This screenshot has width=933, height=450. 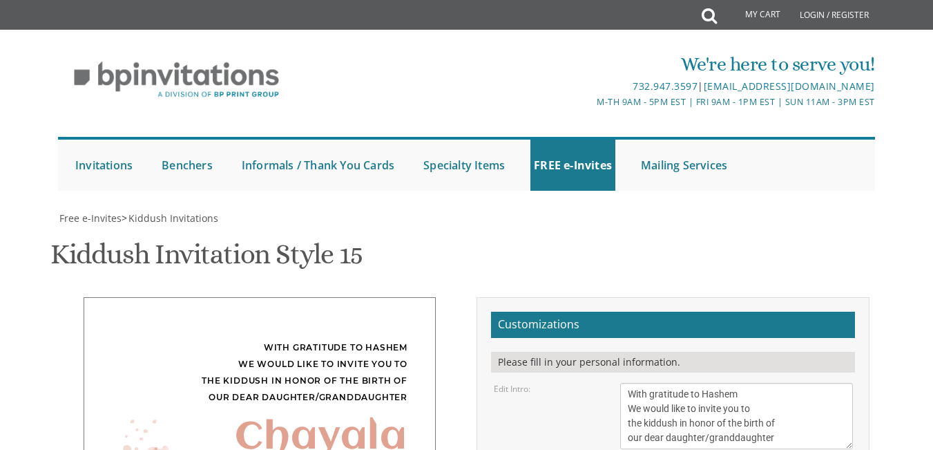 I want to click on a: Invitations, so click(x=104, y=165).